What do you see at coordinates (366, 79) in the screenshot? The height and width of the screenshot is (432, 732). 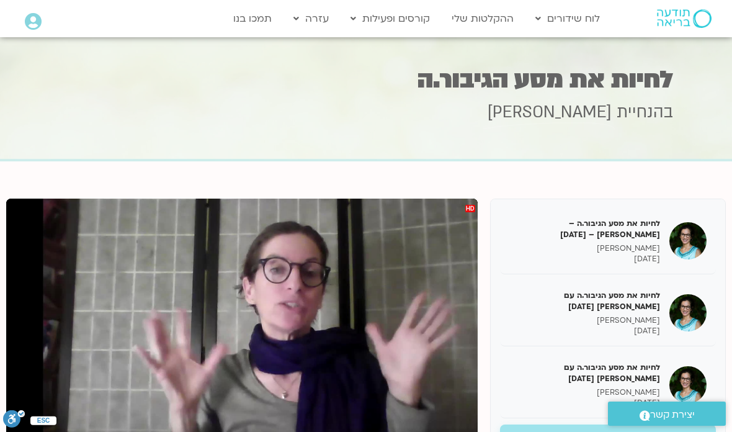 I see `h1: לחיות את מסע הגיבור.ה` at bounding box center [366, 79].